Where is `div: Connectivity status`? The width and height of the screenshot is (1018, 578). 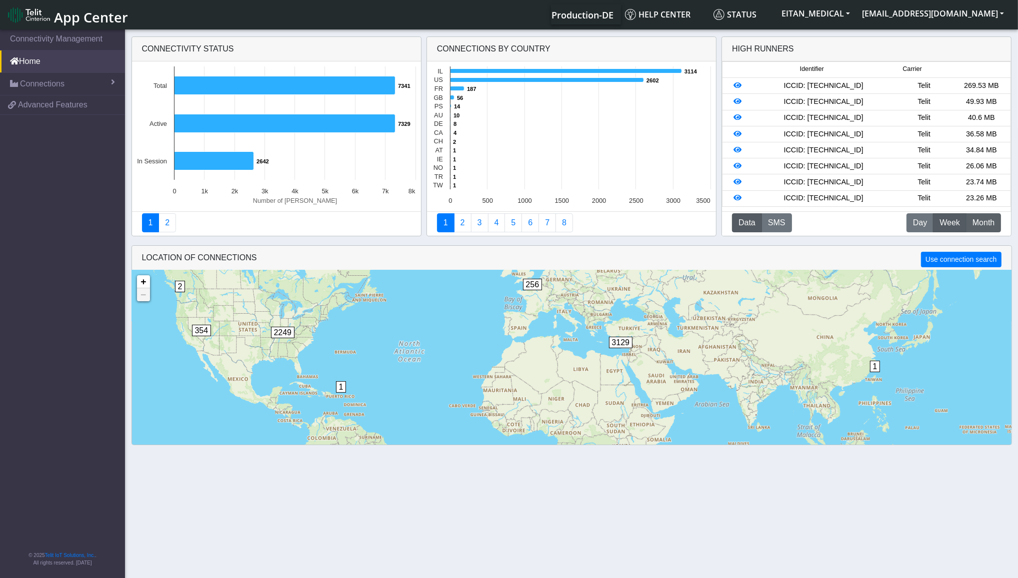 div: Connectivity status is located at coordinates (276, 49).